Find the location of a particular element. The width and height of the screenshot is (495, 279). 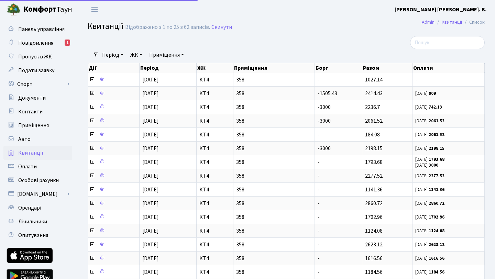

span: Документи is located at coordinates (32, 98).